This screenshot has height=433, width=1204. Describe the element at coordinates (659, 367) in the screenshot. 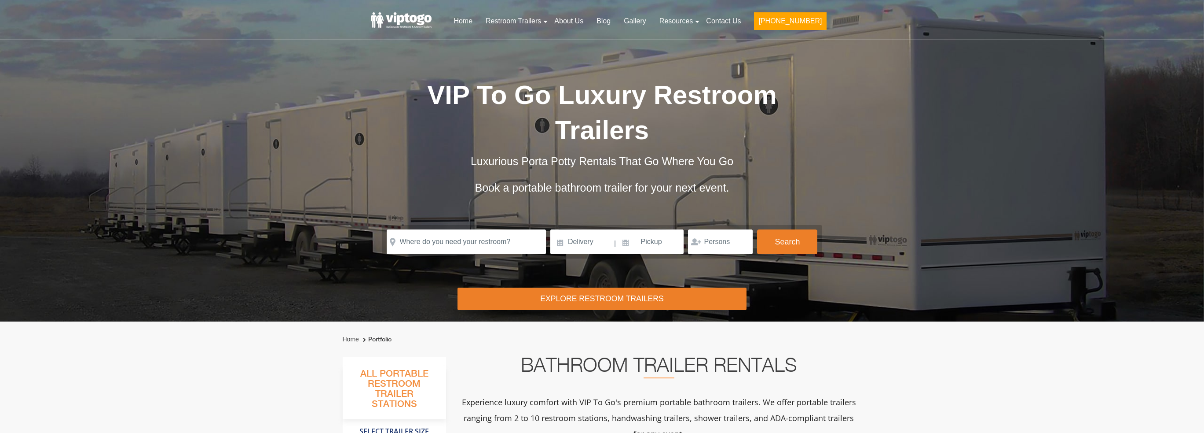

I see `h2: Bathroom Trailer Rentals` at that location.